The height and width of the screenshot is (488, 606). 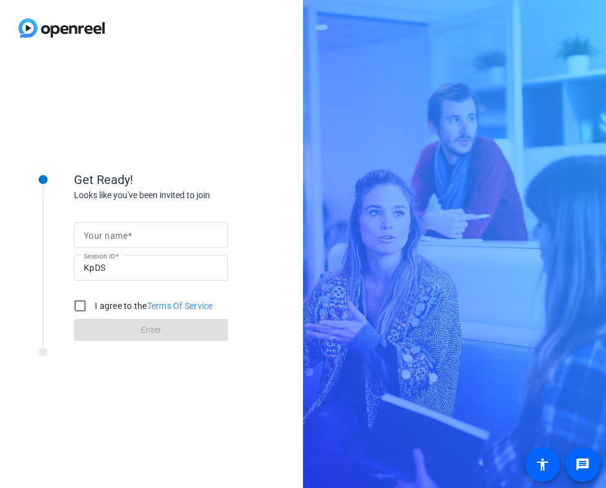 I want to click on label: I agree to the, so click(x=153, y=306).